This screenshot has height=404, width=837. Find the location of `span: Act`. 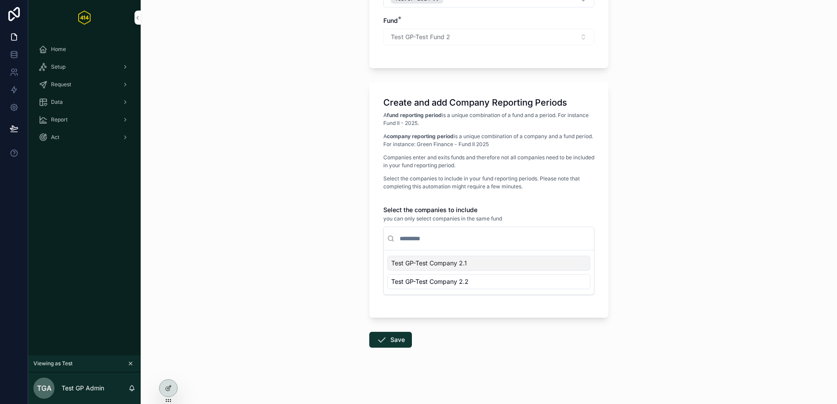

span: Act is located at coordinates (55, 137).